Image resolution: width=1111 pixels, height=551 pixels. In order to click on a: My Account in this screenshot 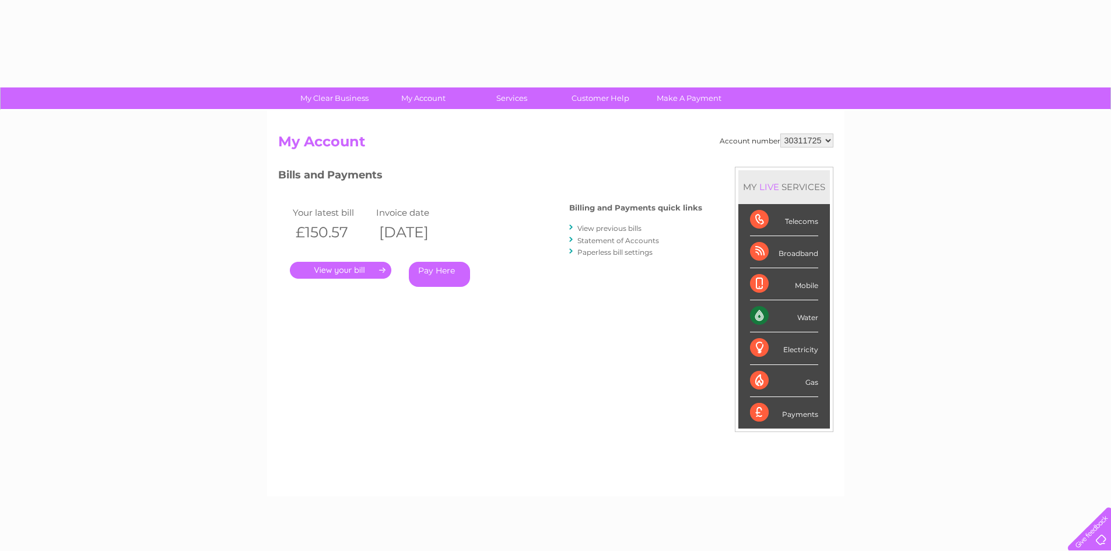, I will do `click(423, 98)`.